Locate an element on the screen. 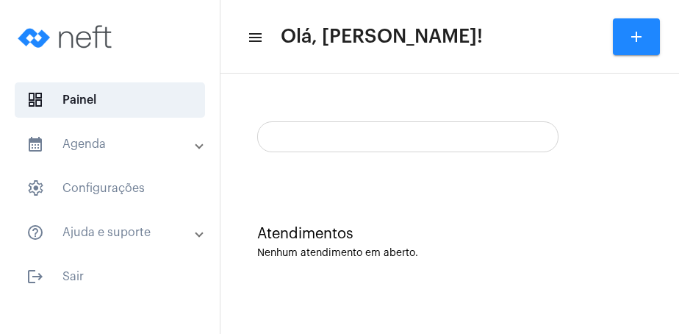 The height and width of the screenshot is (334, 679). mat-icon: add is located at coordinates (636, 37).